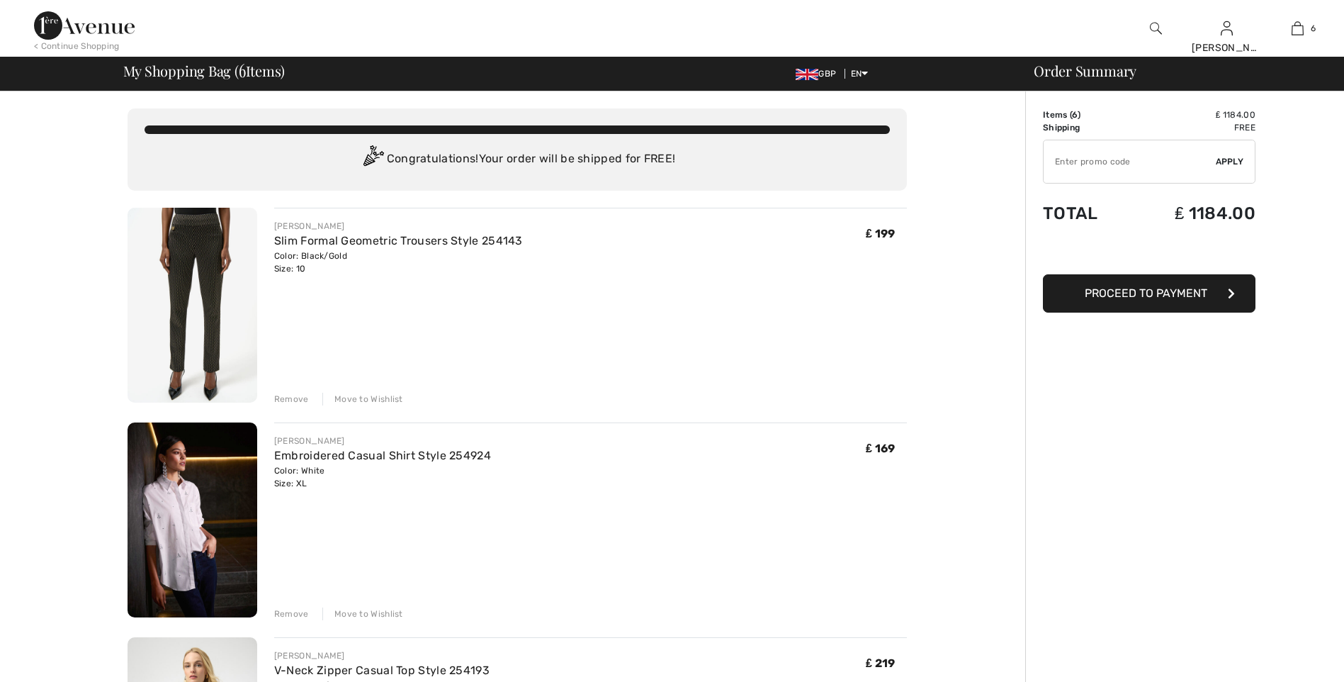 The width and height of the screenshot is (1344, 682). I want to click on img: Congratulation2.svg, so click(373, 159).